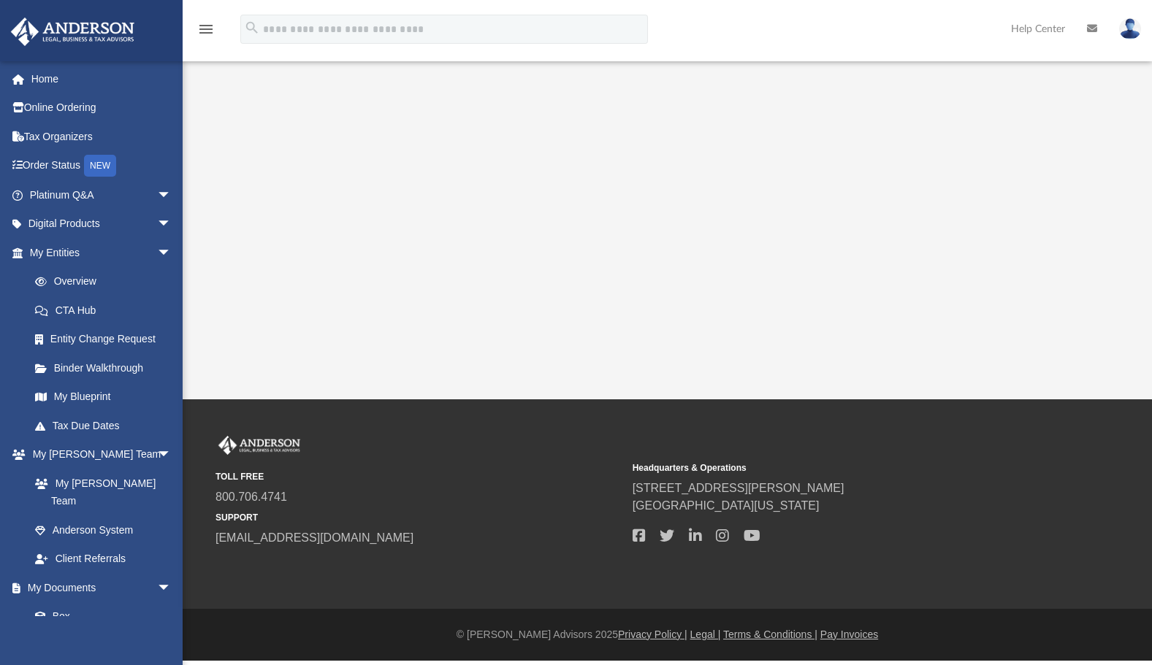  I want to click on a: Tax Organizers, so click(102, 137).